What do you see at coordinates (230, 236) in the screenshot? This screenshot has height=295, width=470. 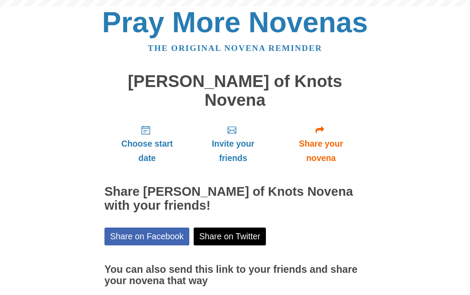 I see `a: Share on Twitter` at bounding box center [230, 236].